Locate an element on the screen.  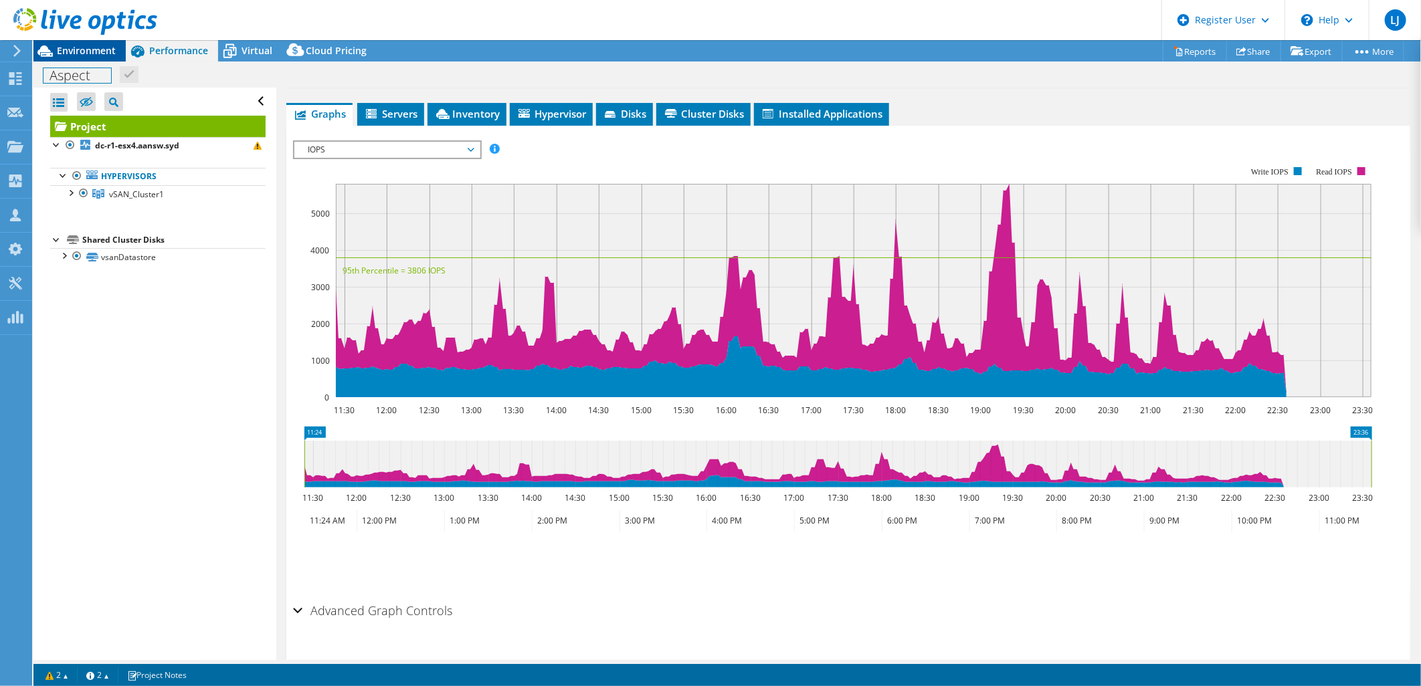
text: 0 is located at coordinates (326, 397).